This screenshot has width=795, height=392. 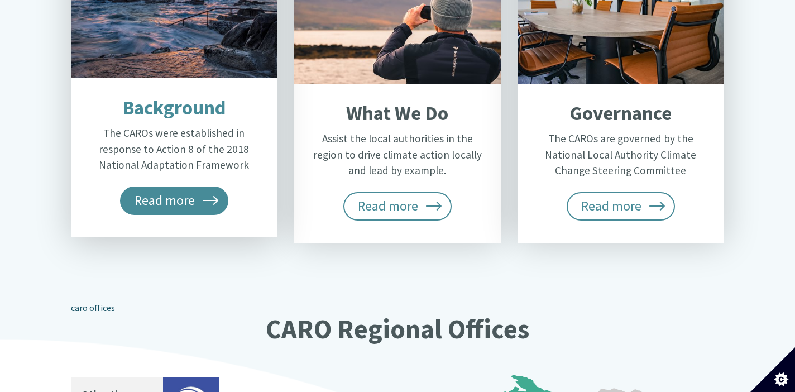 What do you see at coordinates (398, 155) in the screenshot?
I see `p: Assist the local authorities in the region to drive climate action locally and lead by example.` at bounding box center [398, 155].